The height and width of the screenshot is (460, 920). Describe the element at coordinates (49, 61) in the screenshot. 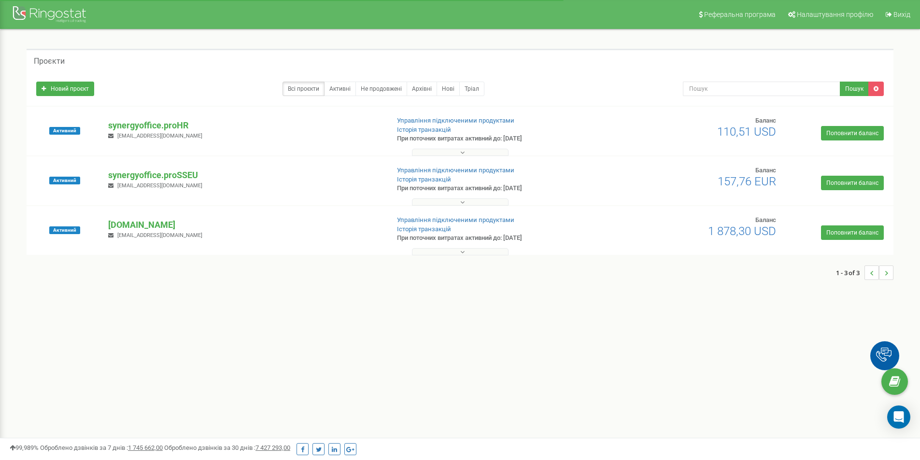

I see `h5: Проєкти` at that location.